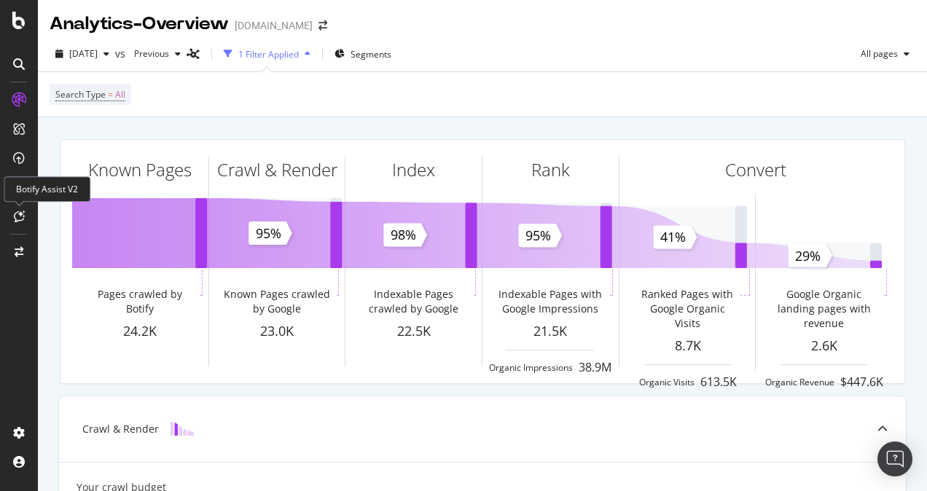  I want to click on div: 38.9M, so click(595, 367).